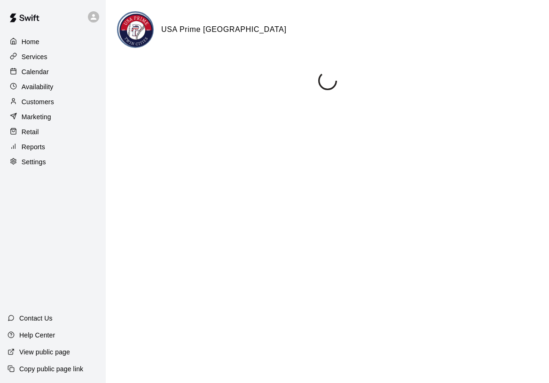 This screenshot has width=549, height=383. I want to click on a: Reports, so click(53, 147).